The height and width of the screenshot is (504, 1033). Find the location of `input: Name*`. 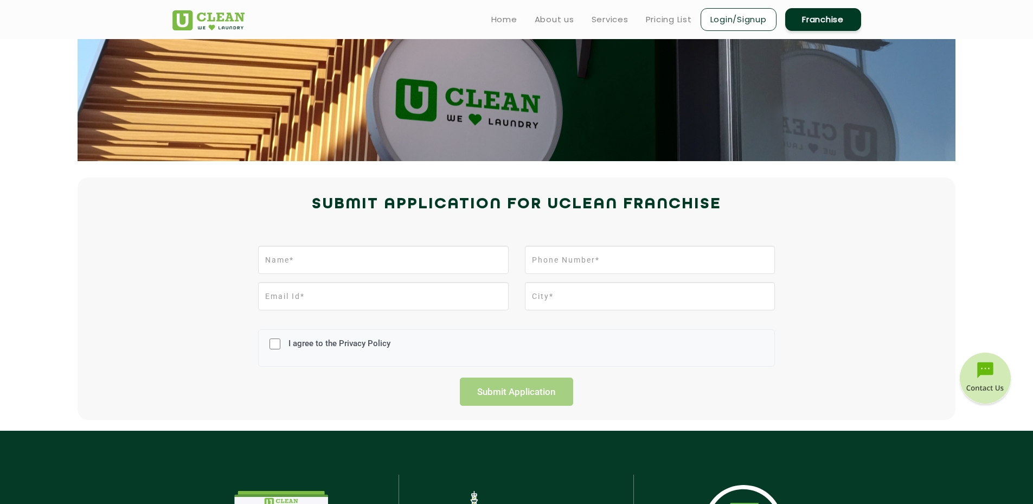

input: Name* is located at coordinates (383, 260).